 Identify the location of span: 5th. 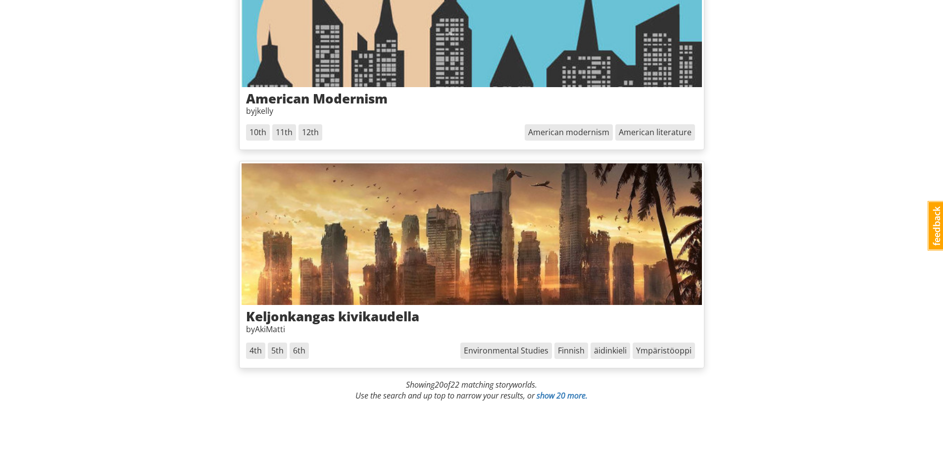
(277, 350).